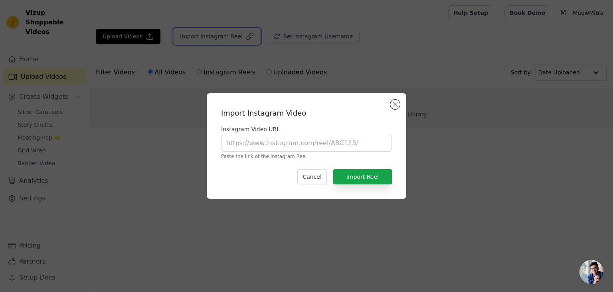 This screenshot has height=292, width=613. I want to click on label: Instagram Video URL, so click(307, 129).